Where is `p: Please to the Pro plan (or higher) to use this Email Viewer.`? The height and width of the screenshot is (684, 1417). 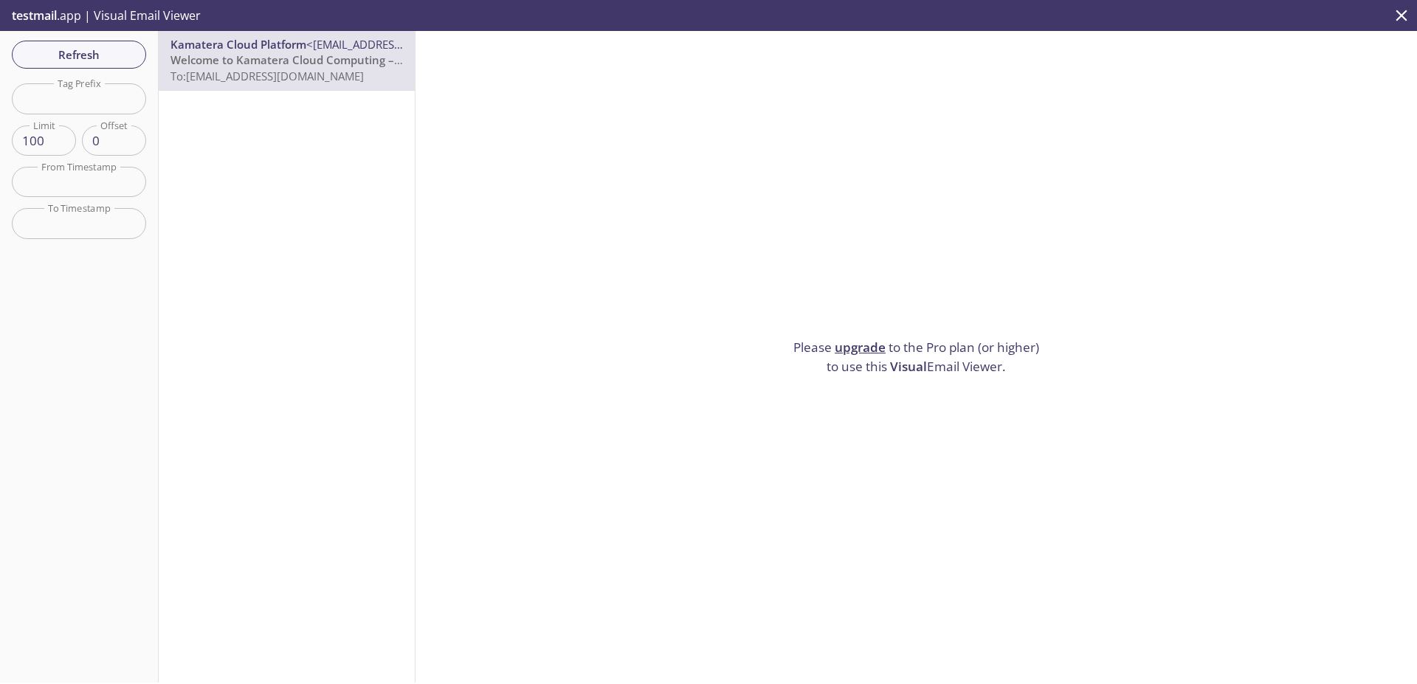
p: Please to the Pro plan (or higher) to use this Email Viewer. is located at coordinates (916, 356).